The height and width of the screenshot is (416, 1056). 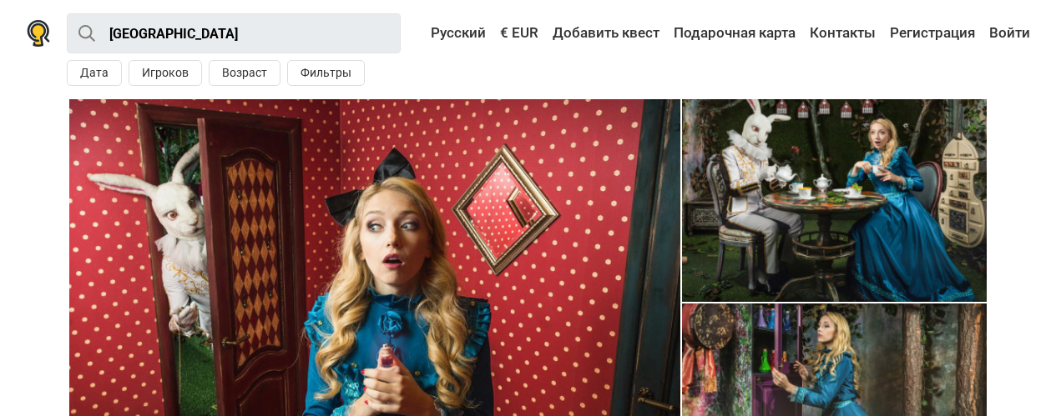 I want to click on a: Добавить квест, so click(x=606, y=33).